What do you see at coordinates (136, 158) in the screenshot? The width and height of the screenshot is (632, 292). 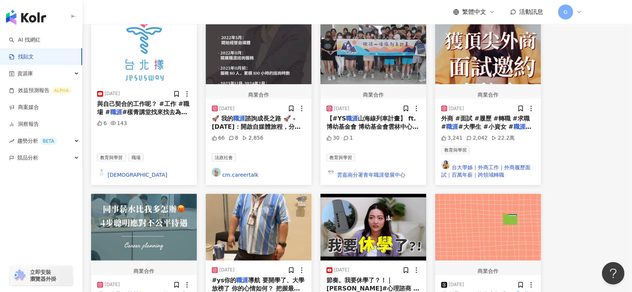 I see `span: 職場` at bounding box center [136, 158].